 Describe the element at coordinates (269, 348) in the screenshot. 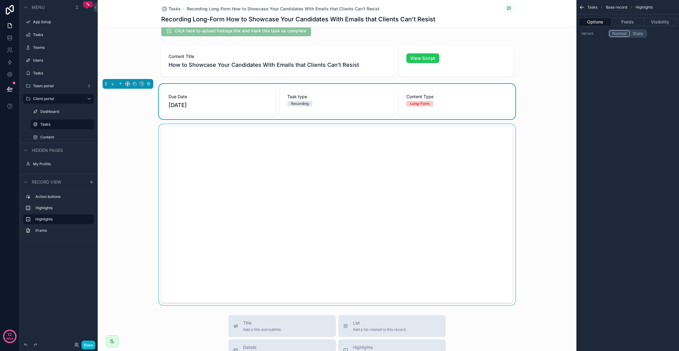

I see `span: Details` at that location.